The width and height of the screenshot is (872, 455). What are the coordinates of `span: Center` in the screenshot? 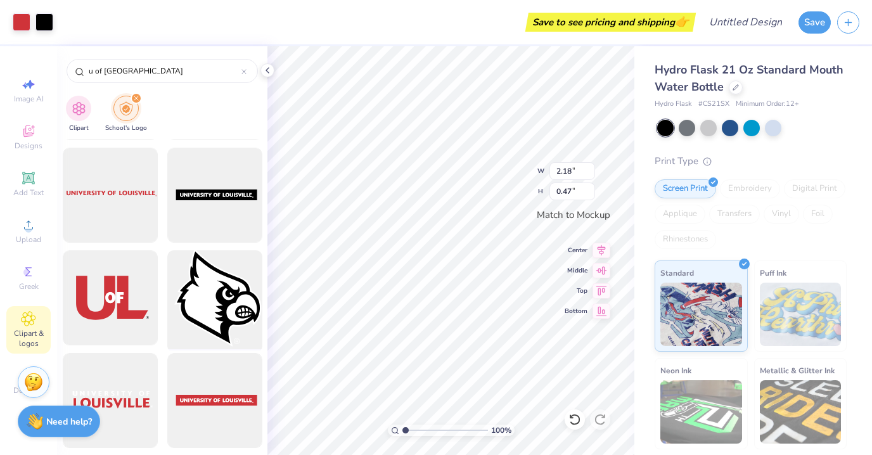 It's located at (576, 250).